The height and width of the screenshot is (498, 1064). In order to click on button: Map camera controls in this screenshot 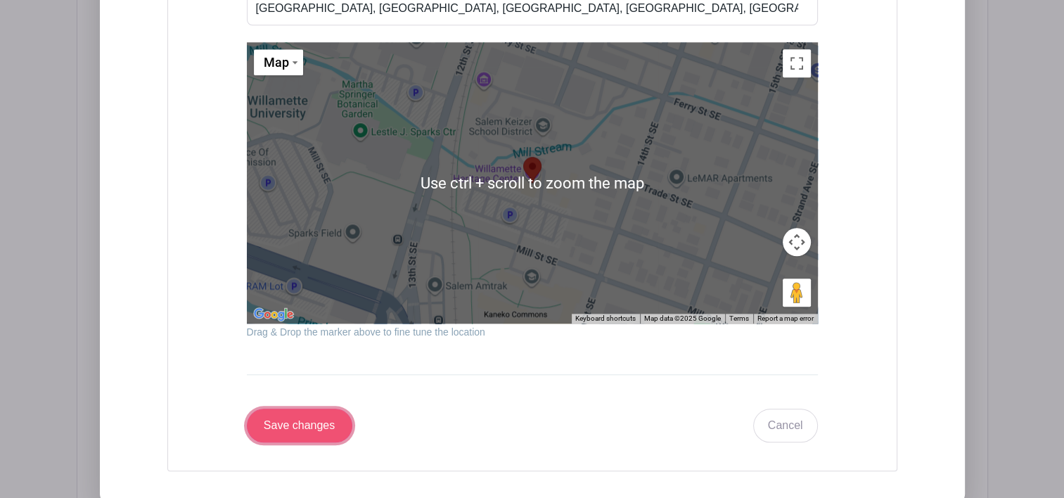, I will do `click(796, 242)`.